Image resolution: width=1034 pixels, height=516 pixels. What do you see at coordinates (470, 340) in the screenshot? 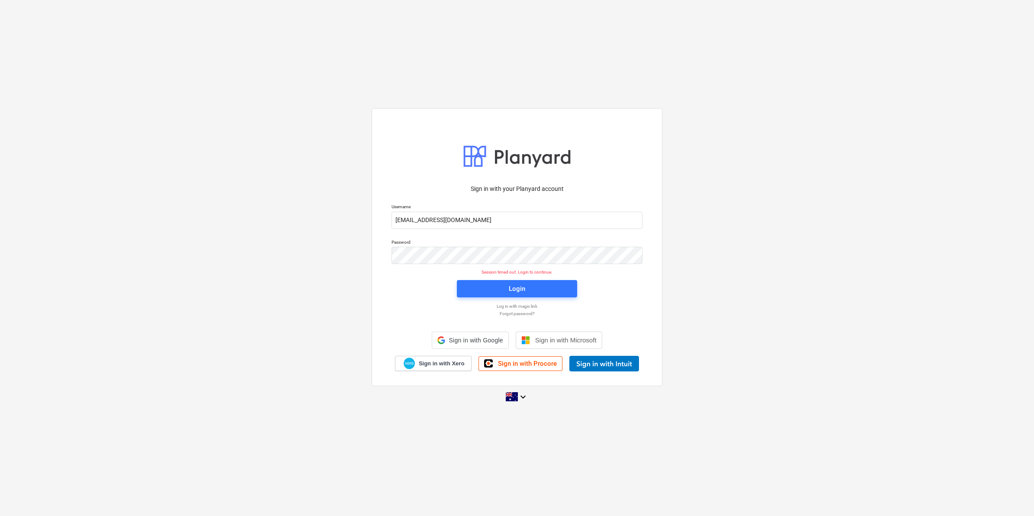
I see `div: Sign in with Google` at bounding box center [470, 340].